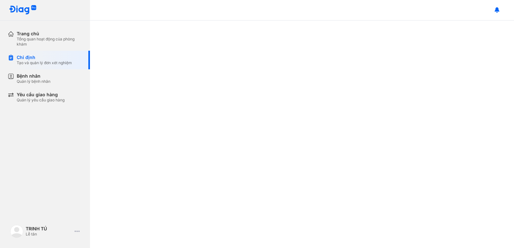 The width and height of the screenshot is (514, 248). I want to click on div: Trang chủ, so click(49, 34).